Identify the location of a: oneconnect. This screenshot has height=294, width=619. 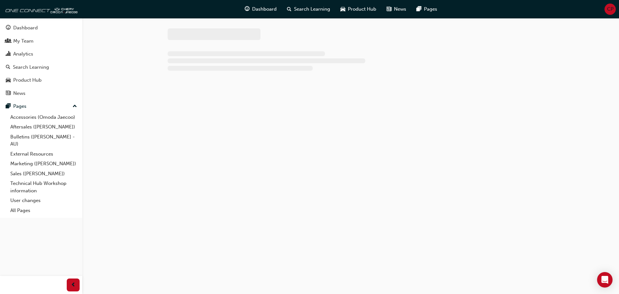
(40, 9).